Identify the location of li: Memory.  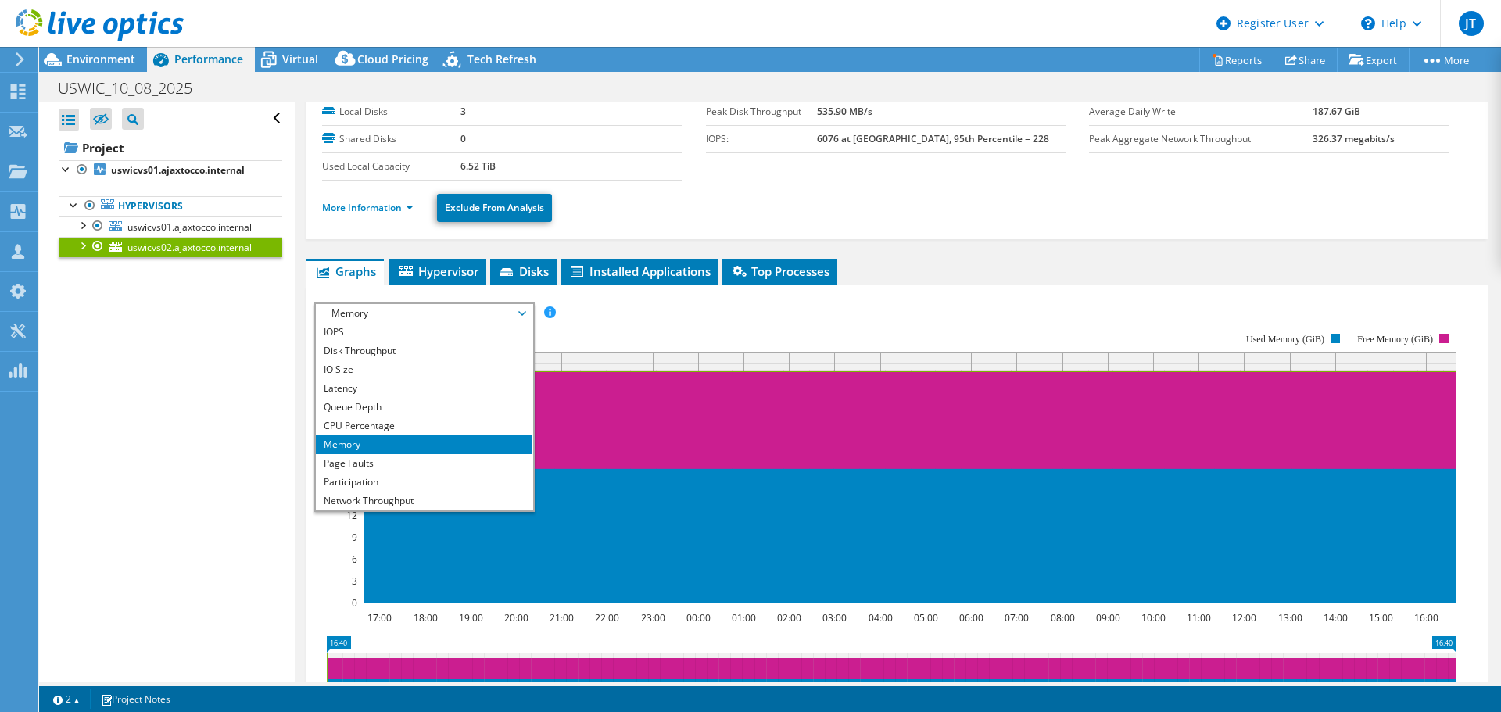
(424, 445).